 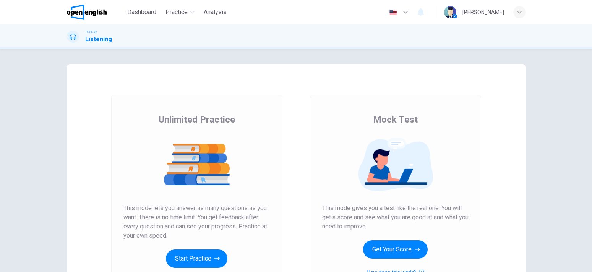 I want to click on span: Analysis, so click(x=215, y=12).